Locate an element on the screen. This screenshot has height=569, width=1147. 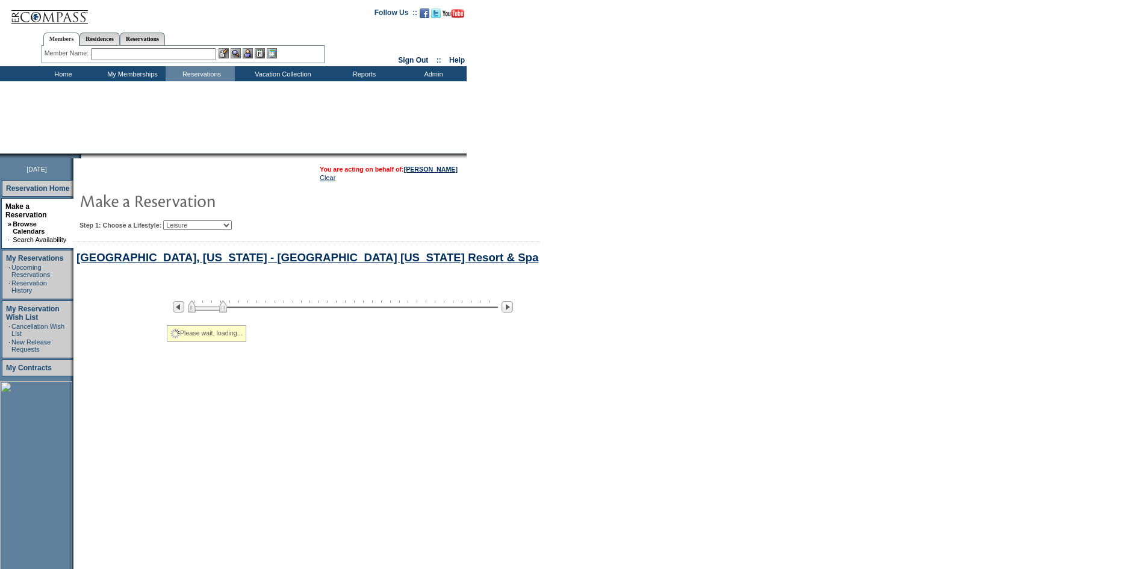
img: Become our fan on Facebook is located at coordinates (424, 13).